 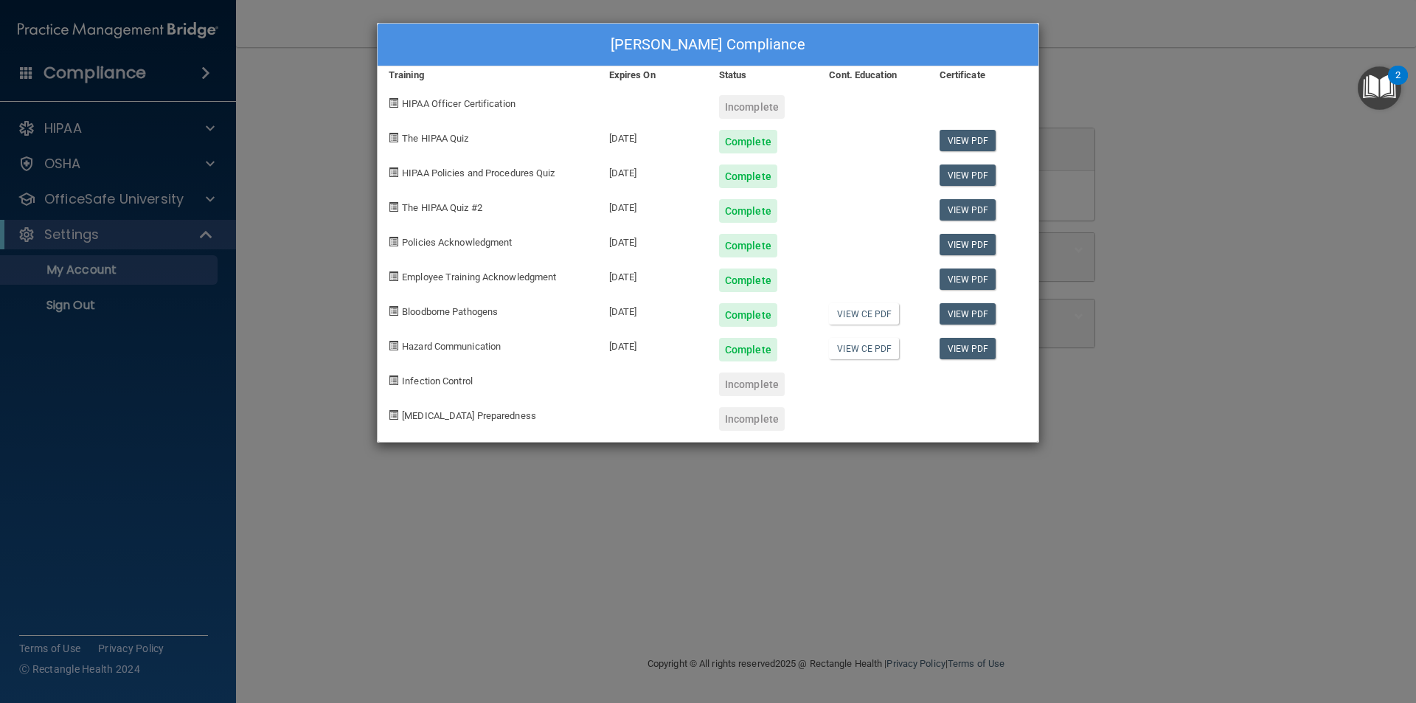 What do you see at coordinates (1397, 85) in the screenshot?
I see `div: 2` at bounding box center [1397, 85].